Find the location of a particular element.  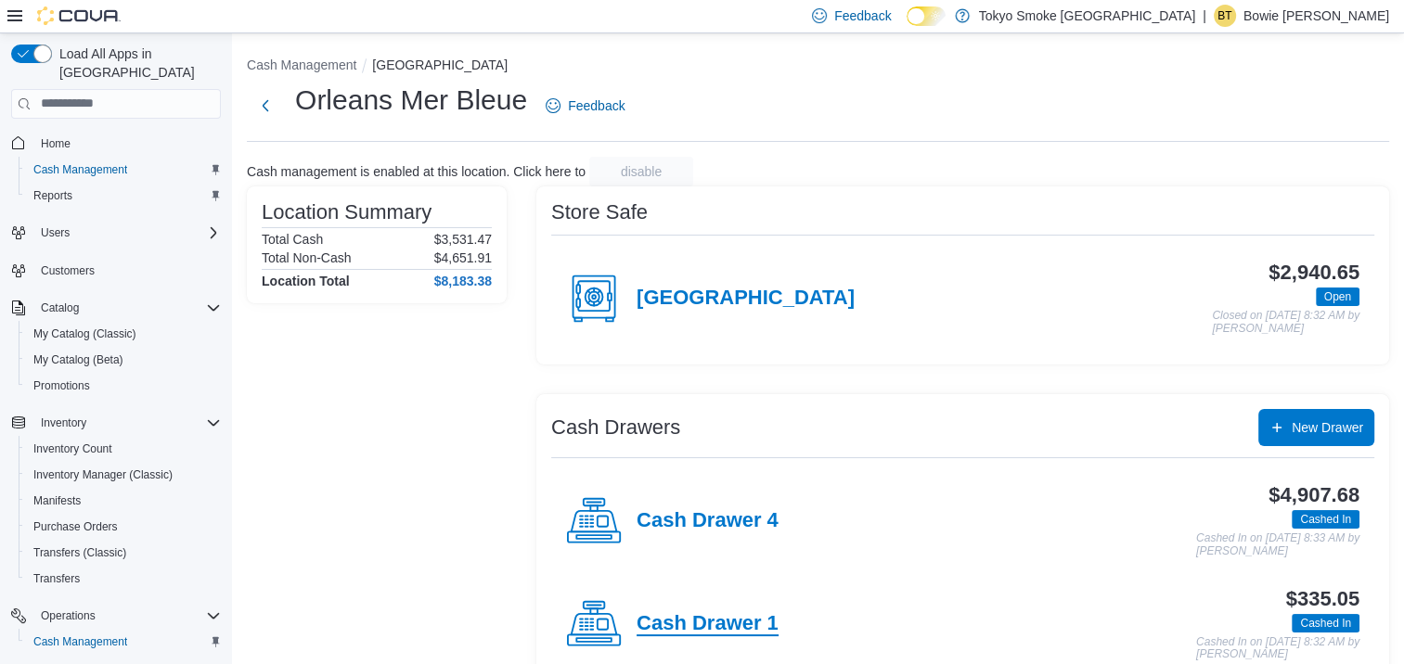

a: Transfers (Classic) is located at coordinates (80, 553).